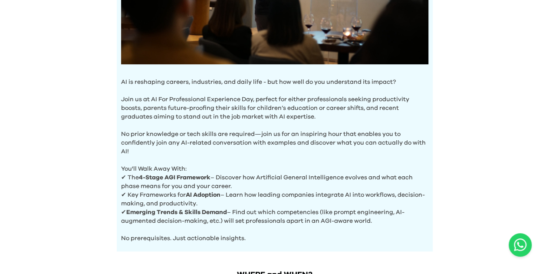 The width and height of the screenshot is (549, 274). Describe the element at coordinates (275, 104) in the screenshot. I see `p: Join us at AI For Professional Experience Day, perfect for either professionals seeking productiv...` at that location.